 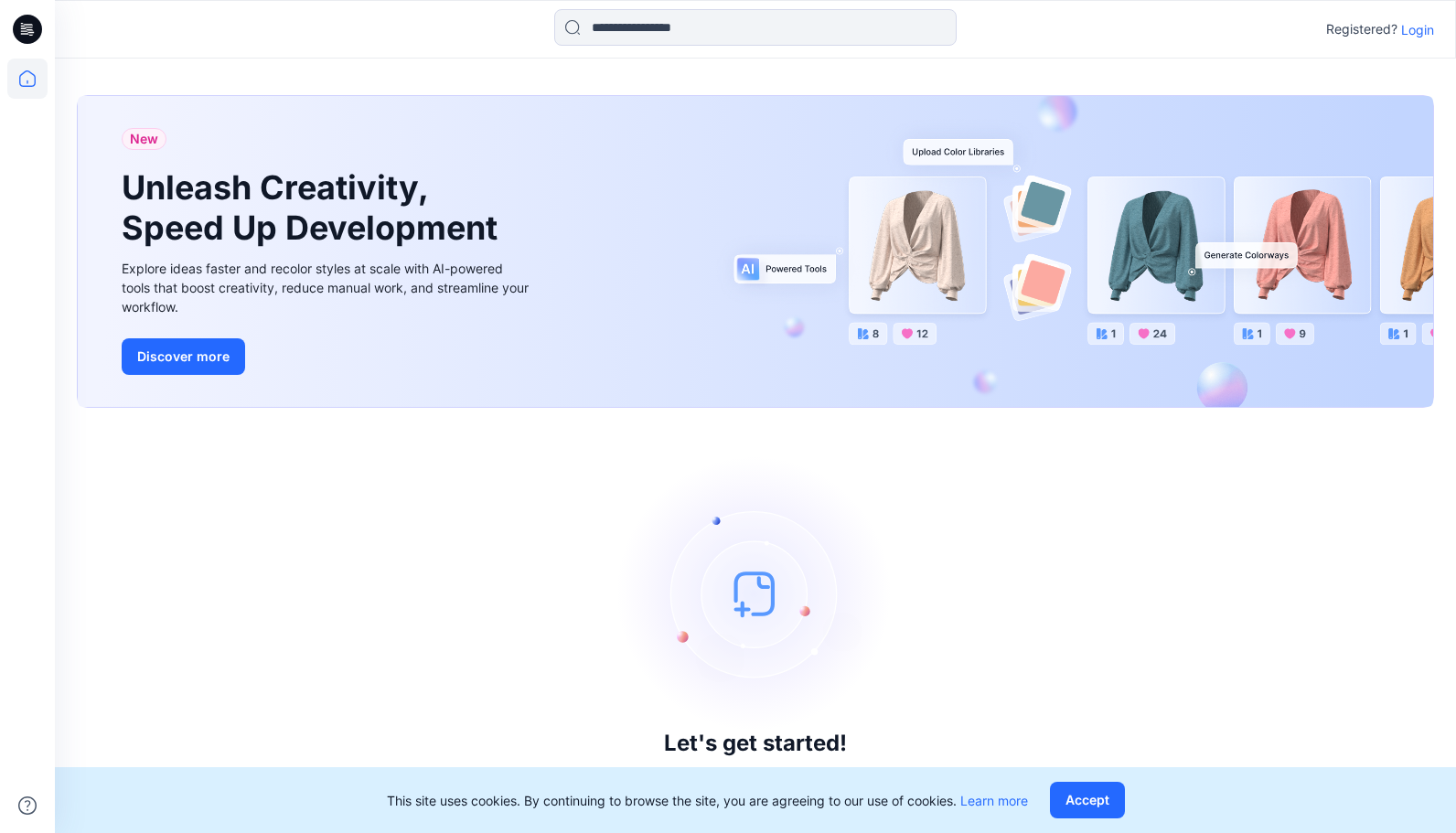 I want to click on p: Registered?, so click(x=1361, y=30).